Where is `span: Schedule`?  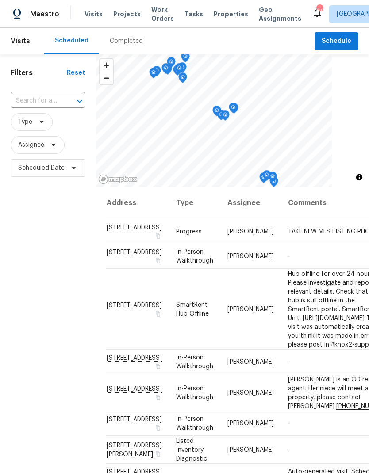 span: Schedule is located at coordinates (336, 41).